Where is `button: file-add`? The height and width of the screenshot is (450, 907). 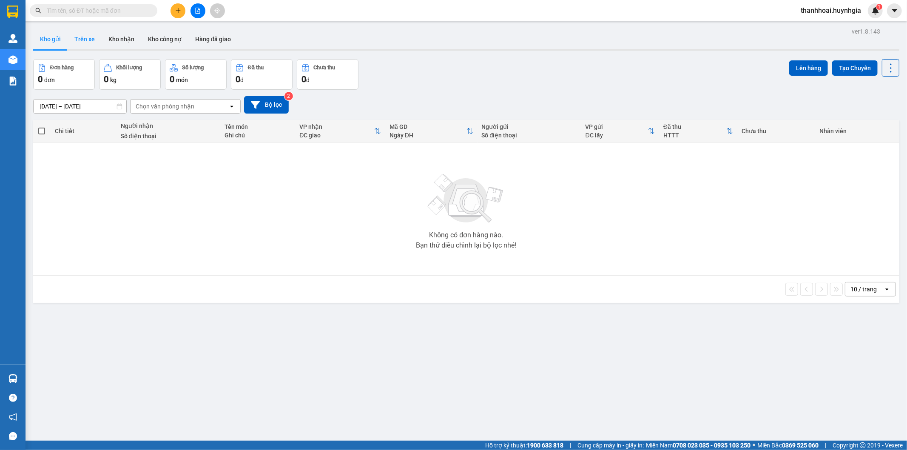
button: file-add is located at coordinates (198, 11).